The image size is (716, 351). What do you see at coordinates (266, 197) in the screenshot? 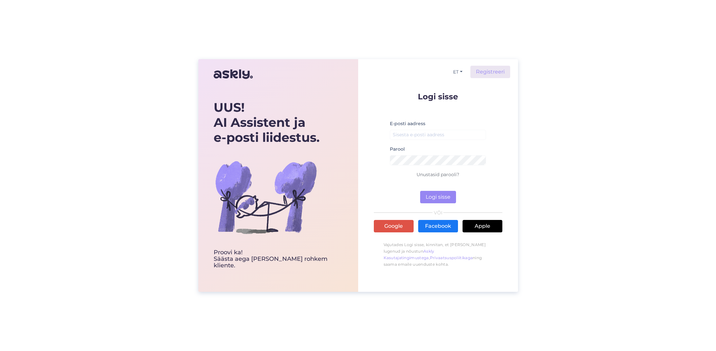
I see `img: bg-askly` at bounding box center [266, 197].